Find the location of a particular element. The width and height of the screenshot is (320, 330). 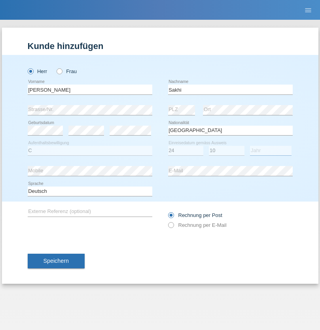

input: Frau is located at coordinates (59, 71).